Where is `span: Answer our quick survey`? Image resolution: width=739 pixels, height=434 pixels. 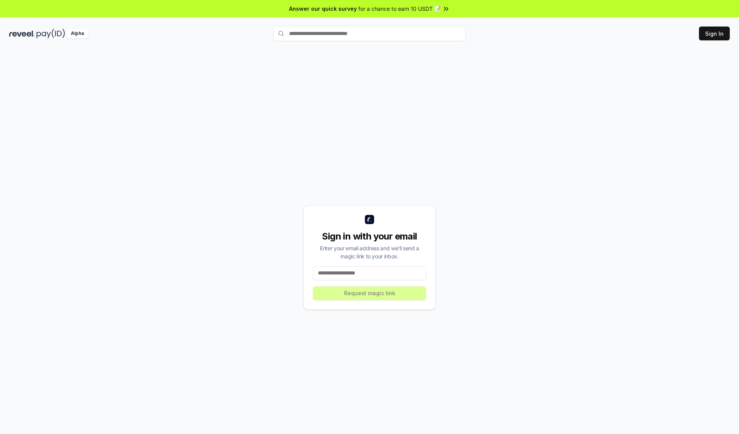
span: Answer our quick survey is located at coordinates (323, 8).